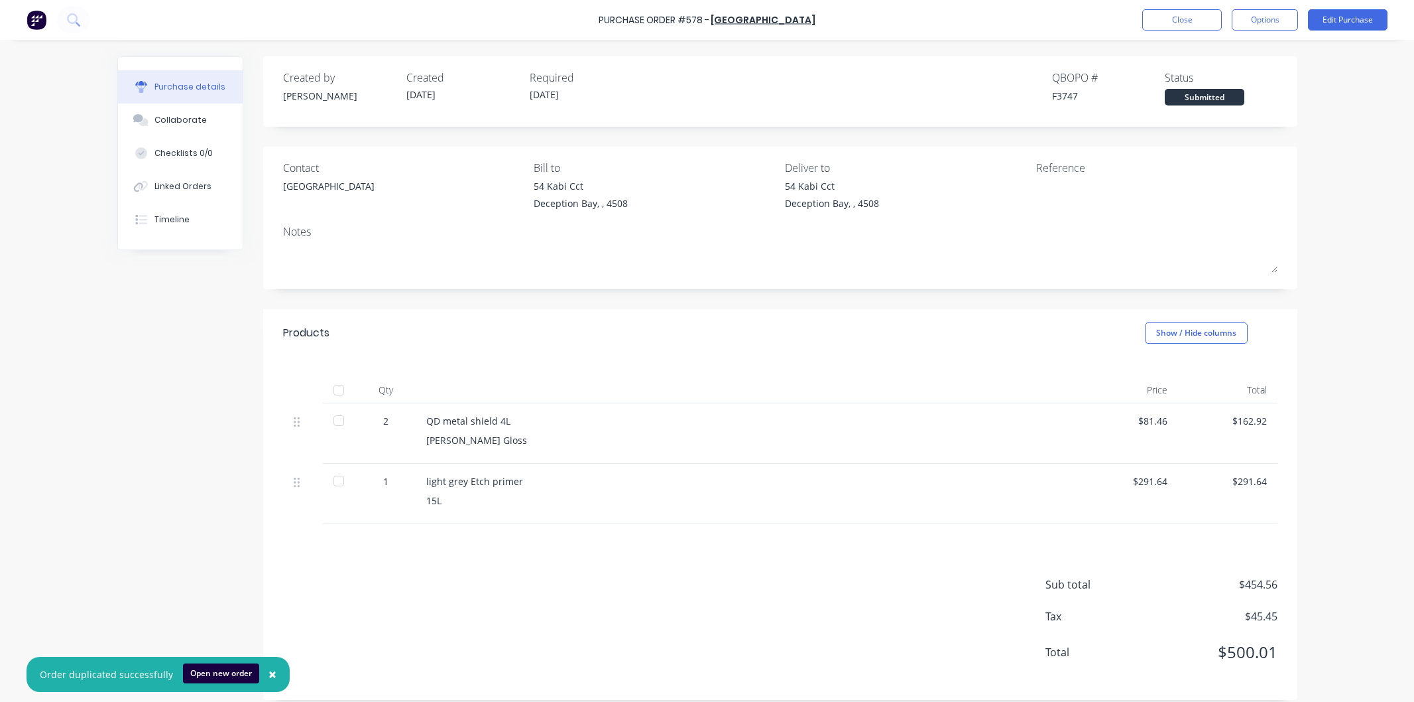 The image size is (1414, 702). Describe the element at coordinates (780, 231) in the screenshot. I see `div: Notes` at that location.